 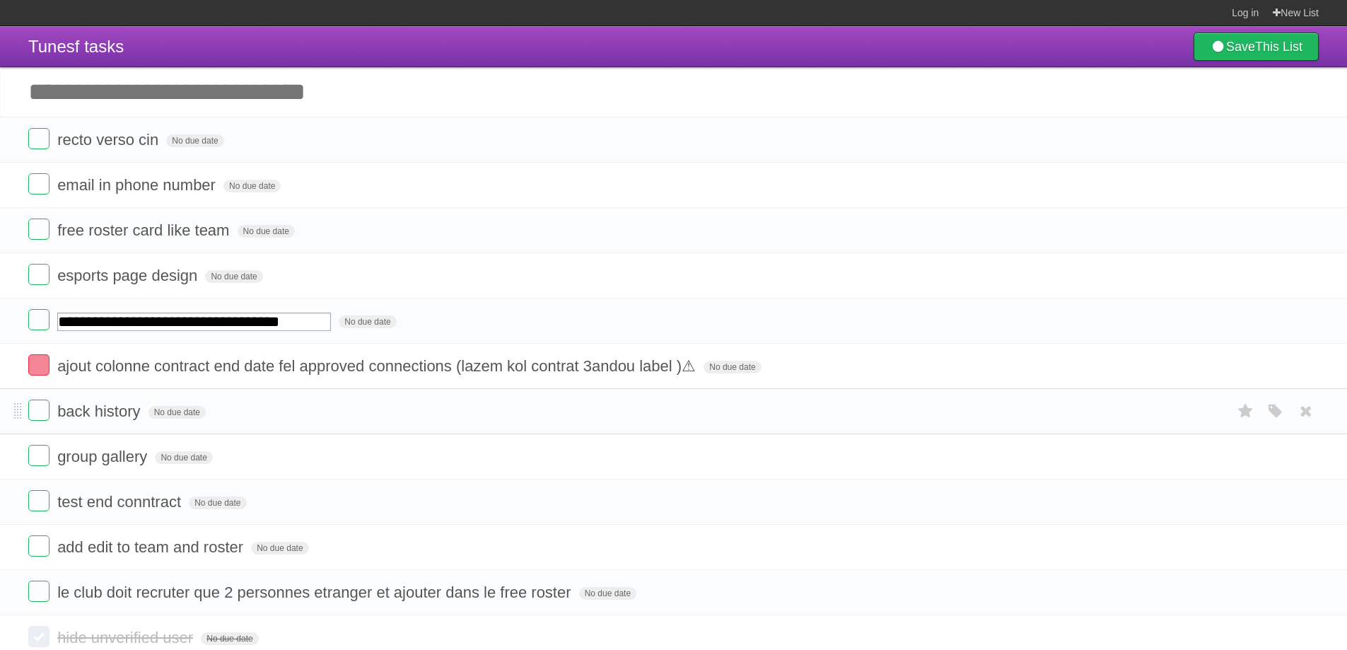 I want to click on span: recto verso cin, so click(x=110, y=139).